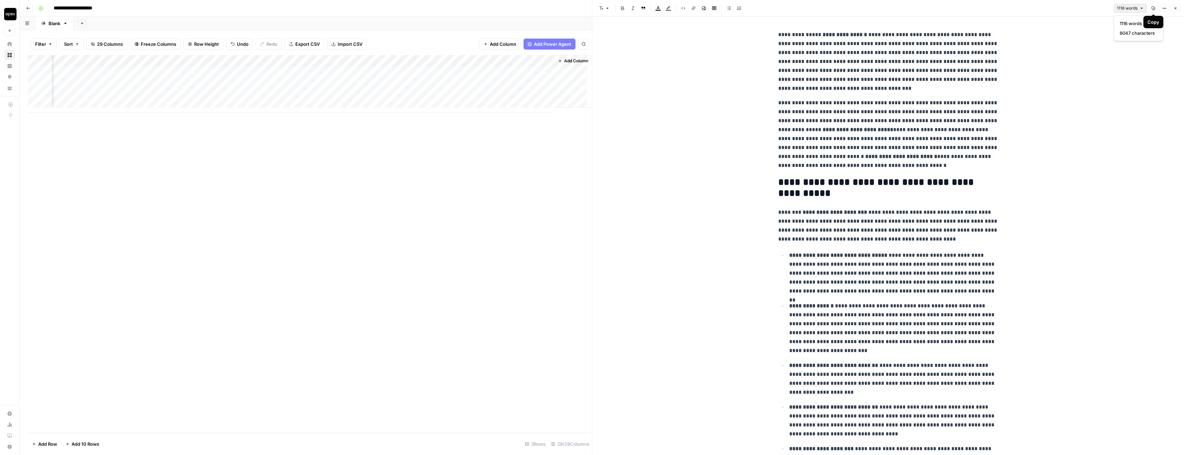  I want to click on button: 29 Columns, so click(107, 44).